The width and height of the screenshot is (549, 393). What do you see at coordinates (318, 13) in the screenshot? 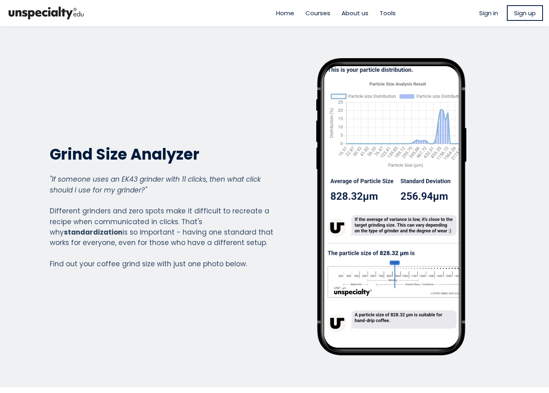
I see `a: Courses` at bounding box center [318, 13].